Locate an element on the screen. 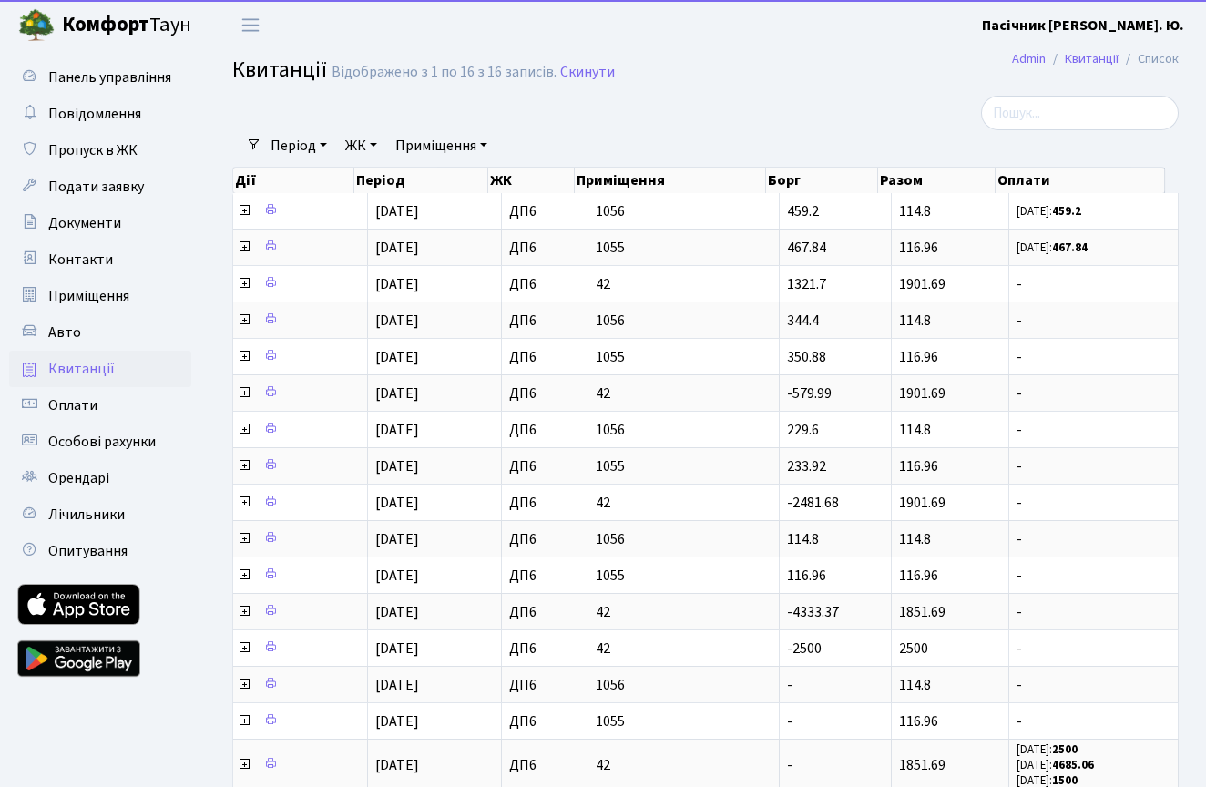  li: Список is located at coordinates (1149, 59).